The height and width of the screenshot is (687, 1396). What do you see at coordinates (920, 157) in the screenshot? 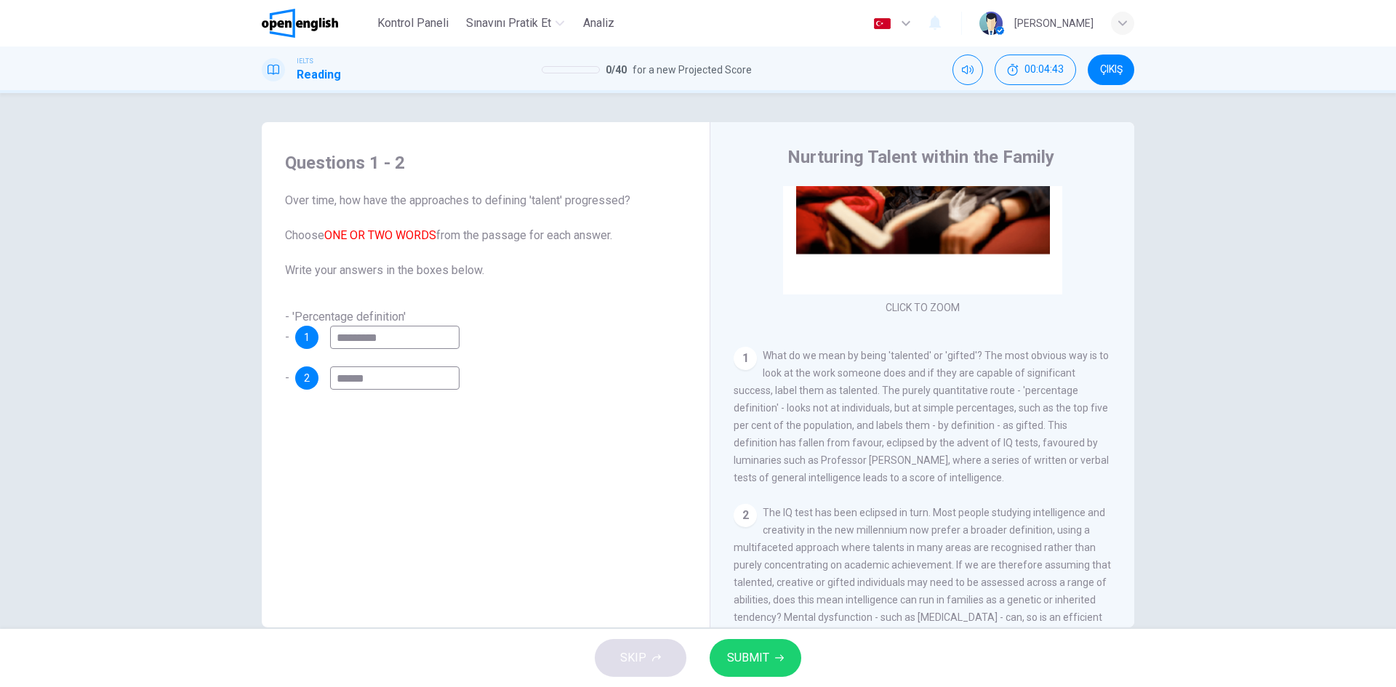
I see `h4: Nurturing Talent within the Family` at bounding box center [920, 157].